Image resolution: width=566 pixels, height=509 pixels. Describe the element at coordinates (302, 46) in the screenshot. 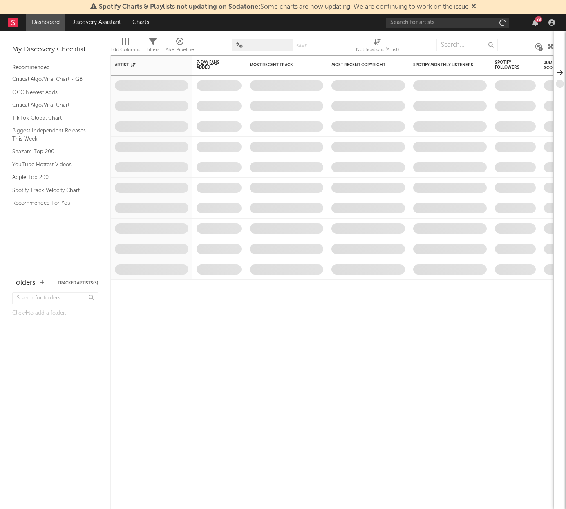

I see `button: Save` at that location.